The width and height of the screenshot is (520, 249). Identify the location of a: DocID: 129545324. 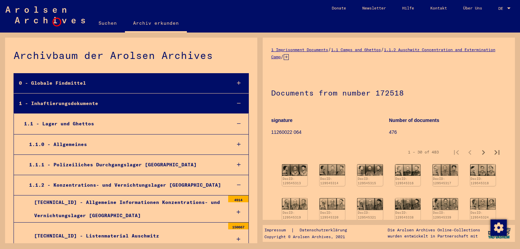
(480, 215).